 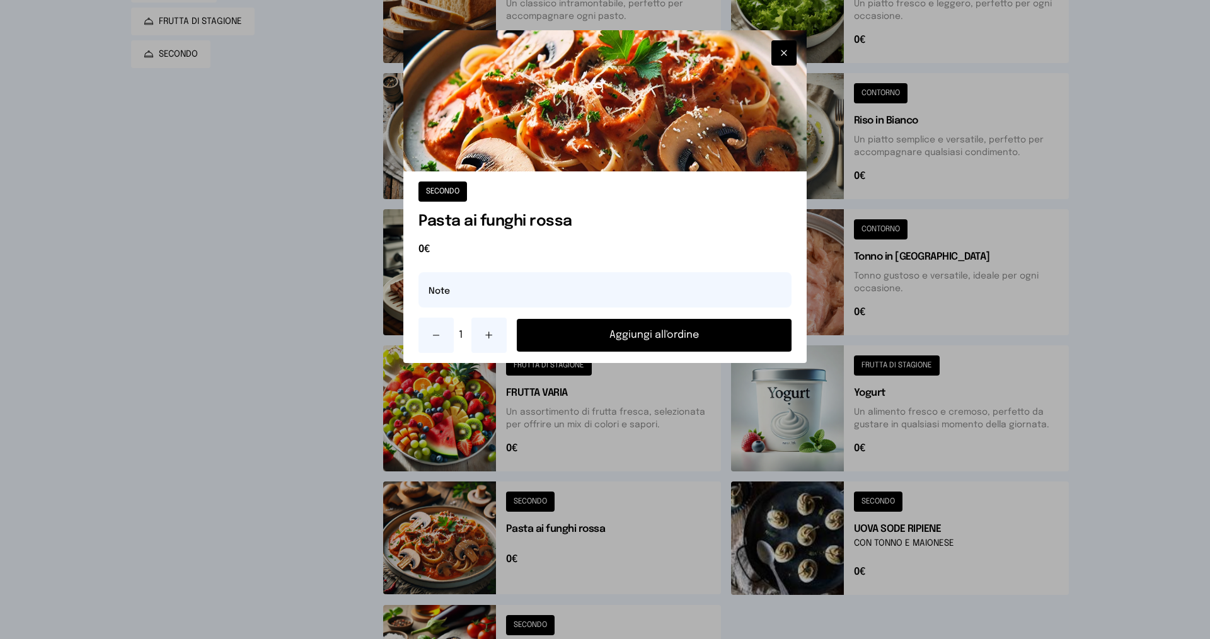 I want to click on button: SECONDO, so click(x=443, y=192).